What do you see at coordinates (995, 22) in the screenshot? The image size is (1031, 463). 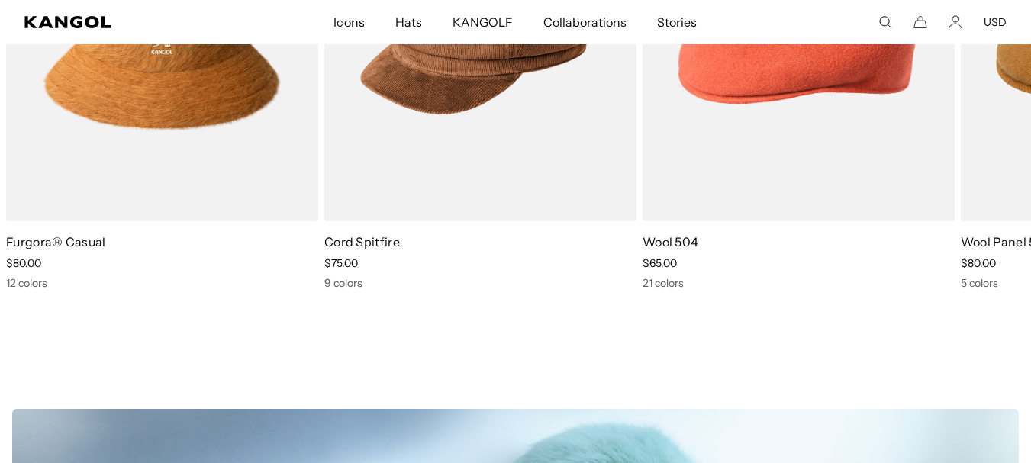 I see `button: USD` at bounding box center [995, 22].